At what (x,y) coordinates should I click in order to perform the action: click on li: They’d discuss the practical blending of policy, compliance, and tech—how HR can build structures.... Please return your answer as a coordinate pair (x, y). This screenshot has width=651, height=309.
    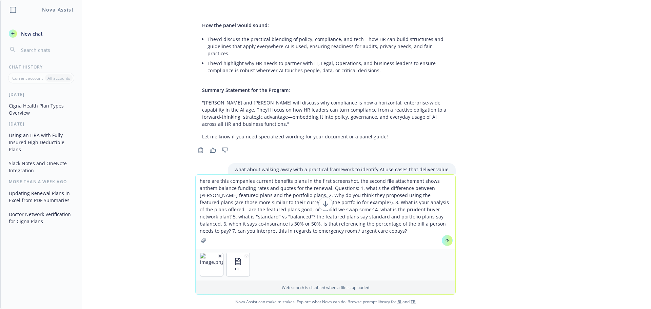
    Looking at the image, I should click on (328, 46).